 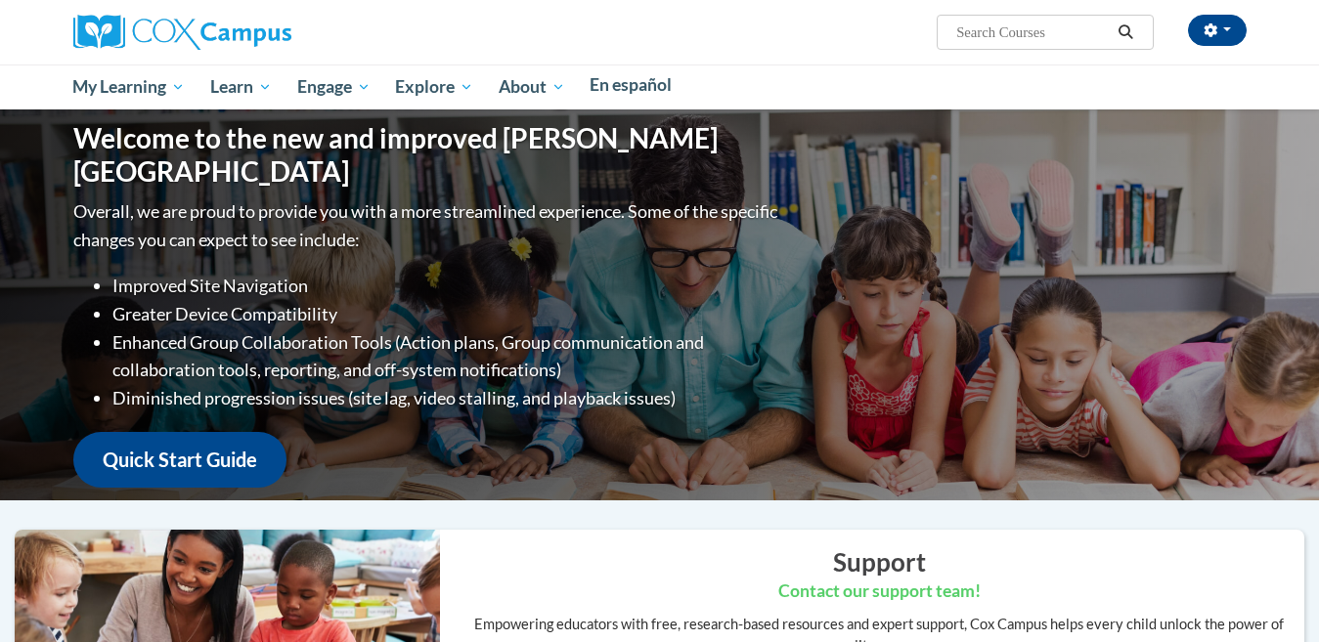 I want to click on a: About, so click(x=532, y=87).